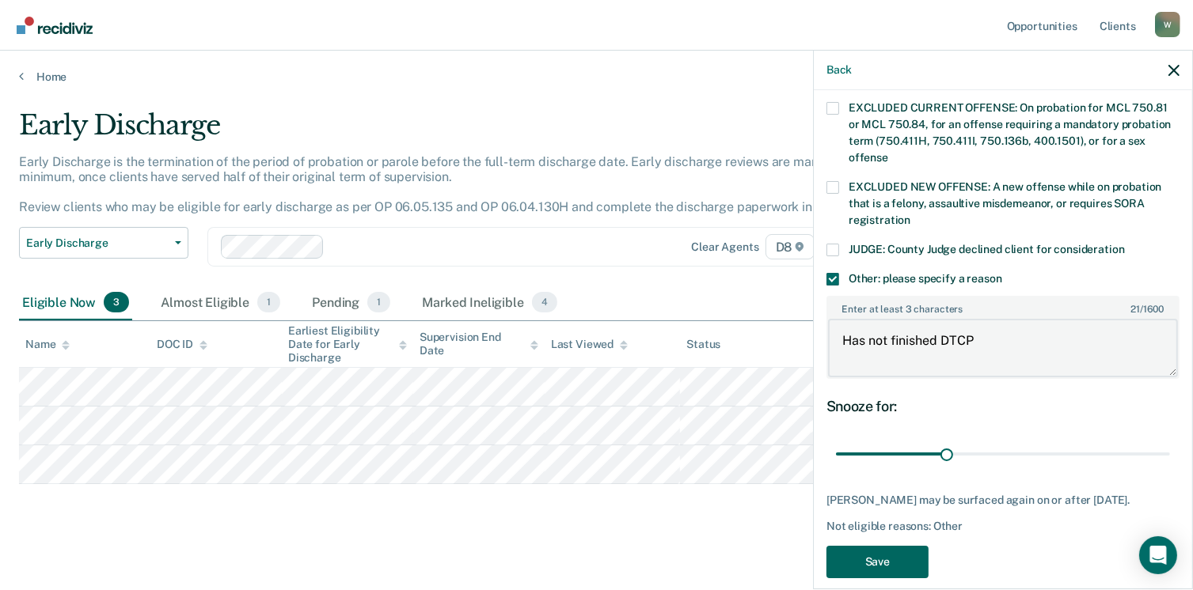 The width and height of the screenshot is (1193, 590). What do you see at coordinates (444, 184) in the screenshot?
I see `p: Early Discharge is the termination of the period of probation or parole before the full-term disc...` at bounding box center [444, 184].